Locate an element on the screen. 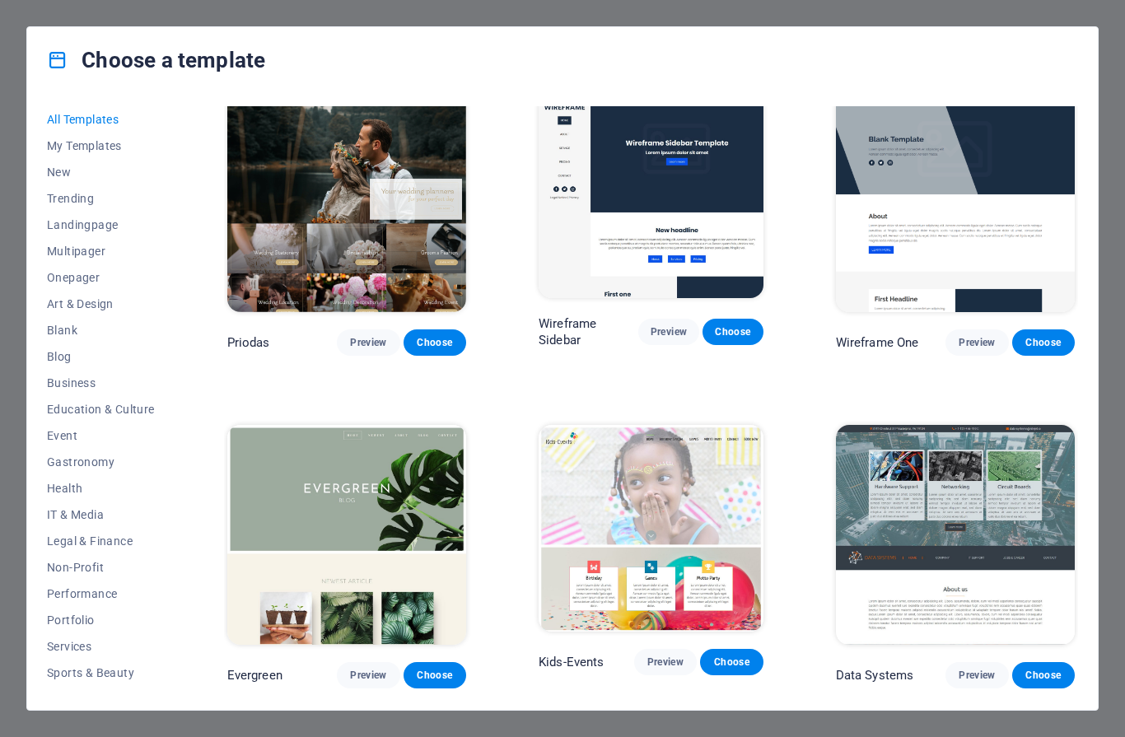  img: Data Systems is located at coordinates (956, 536).